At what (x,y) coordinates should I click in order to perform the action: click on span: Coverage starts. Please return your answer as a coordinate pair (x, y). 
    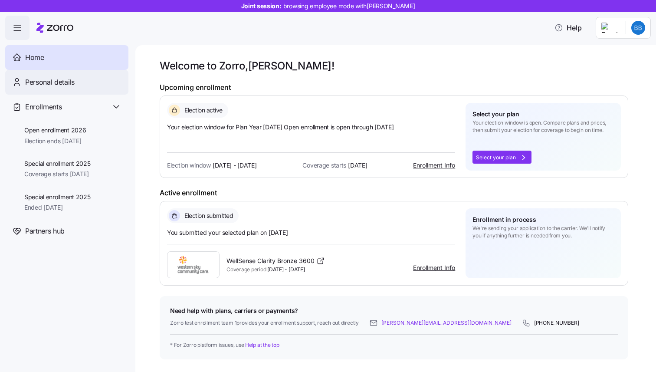
    Looking at the image, I should click on (324, 165).